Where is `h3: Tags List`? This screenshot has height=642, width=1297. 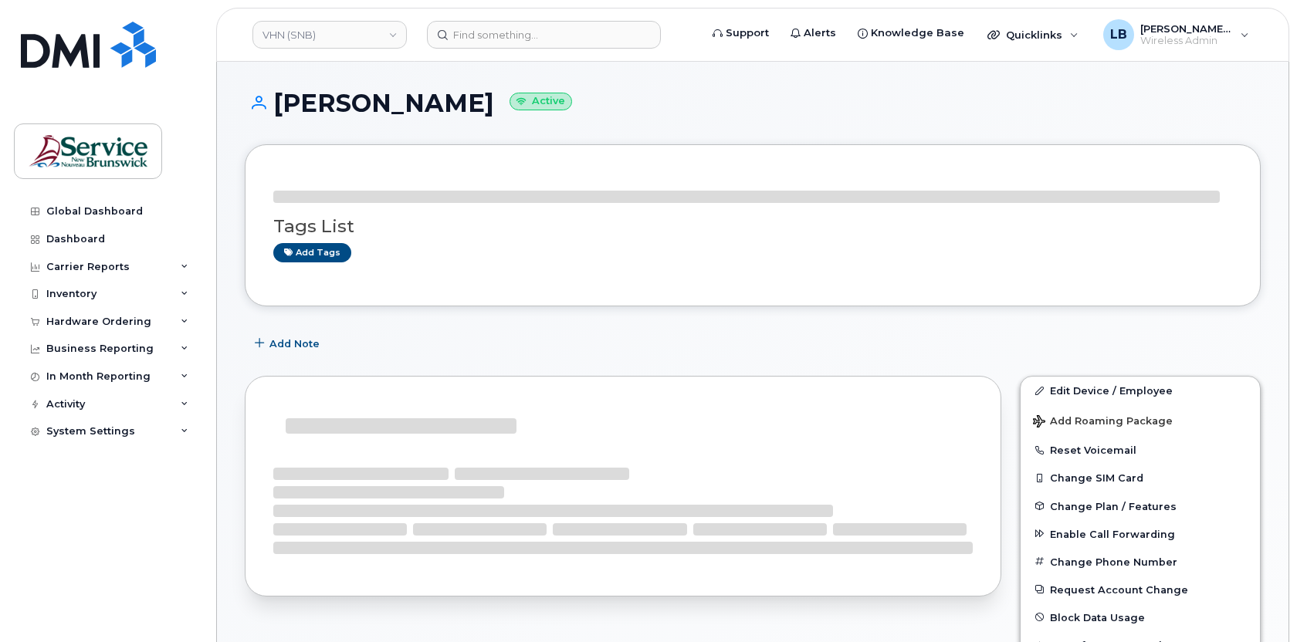 h3: Tags List is located at coordinates (753, 226).